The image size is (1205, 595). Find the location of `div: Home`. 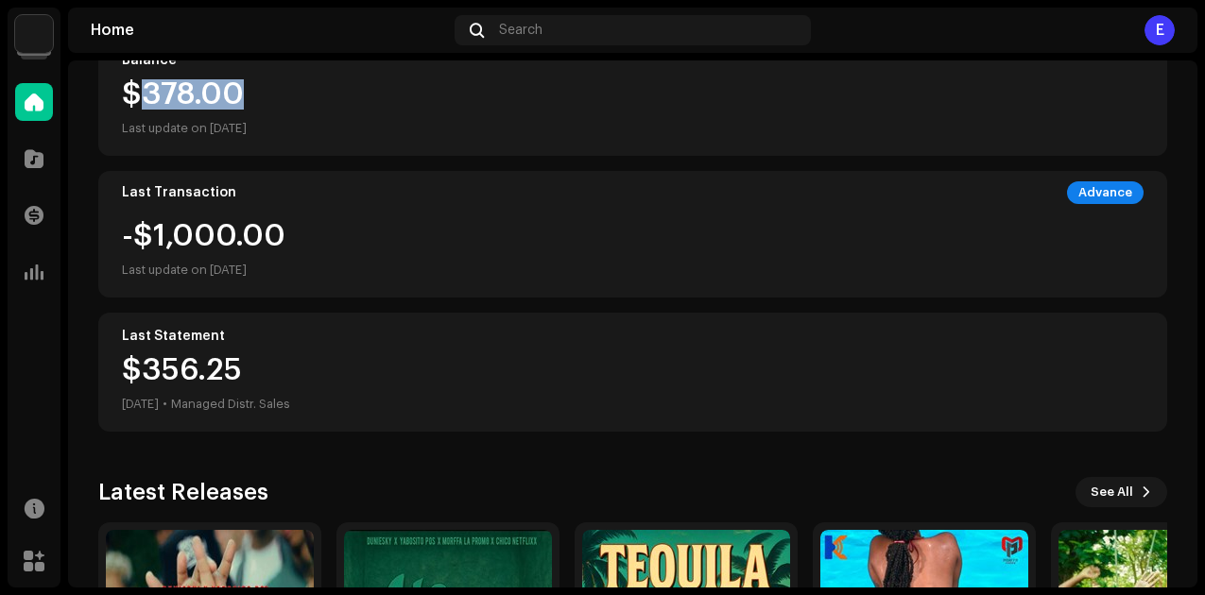

div: Home is located at coordinates (268, 30).